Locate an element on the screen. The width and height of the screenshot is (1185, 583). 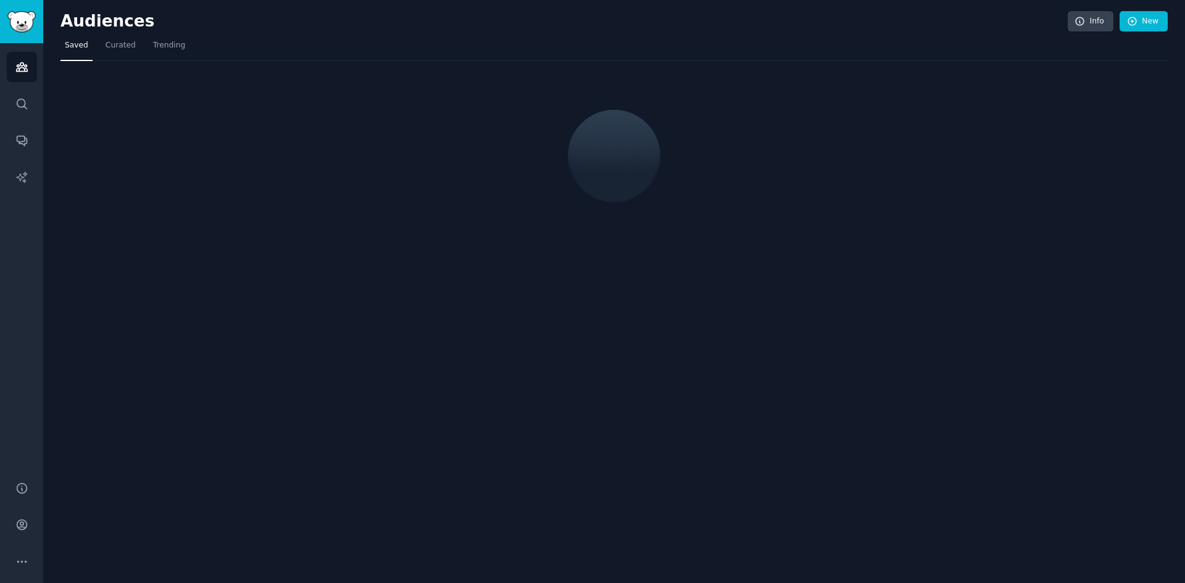
a: Trending is located at coordinates (169, 48).